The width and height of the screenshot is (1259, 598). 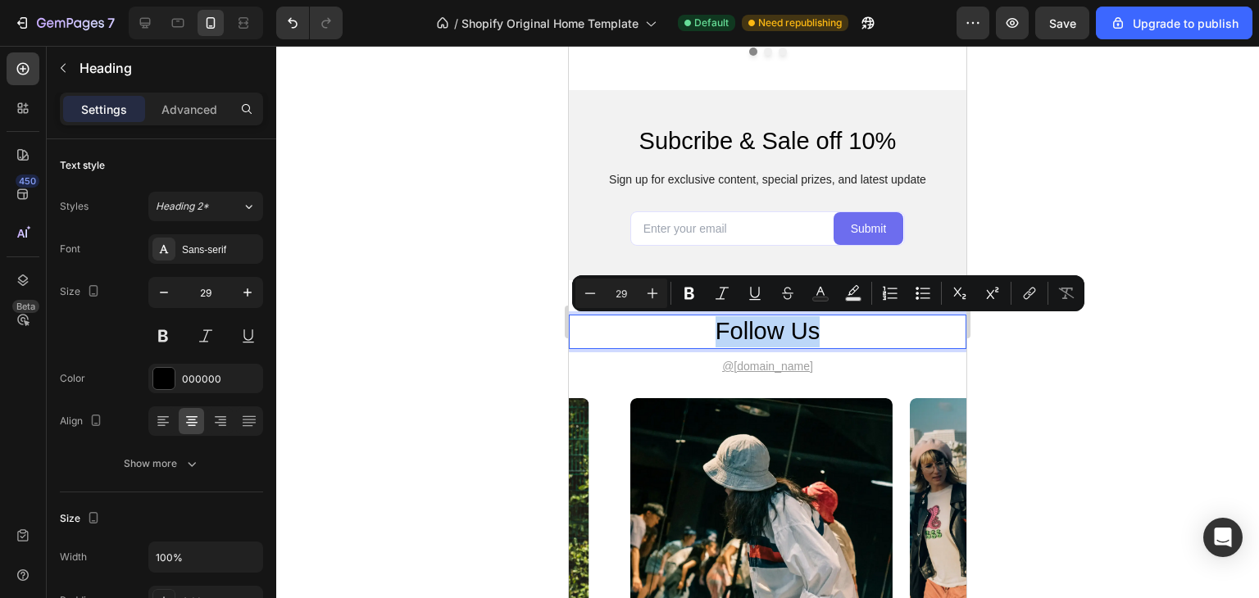 What do you see at coordinates (25, 306) in the screenshot?
I see `div: Beta` at bounding box center [25, 306].